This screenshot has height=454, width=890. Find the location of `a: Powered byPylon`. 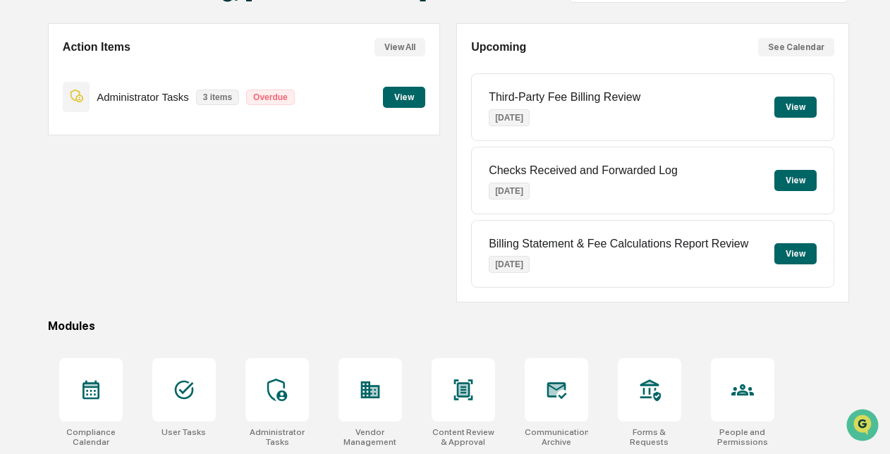

a: Powered byPylon is located at coordinates (135, 243).